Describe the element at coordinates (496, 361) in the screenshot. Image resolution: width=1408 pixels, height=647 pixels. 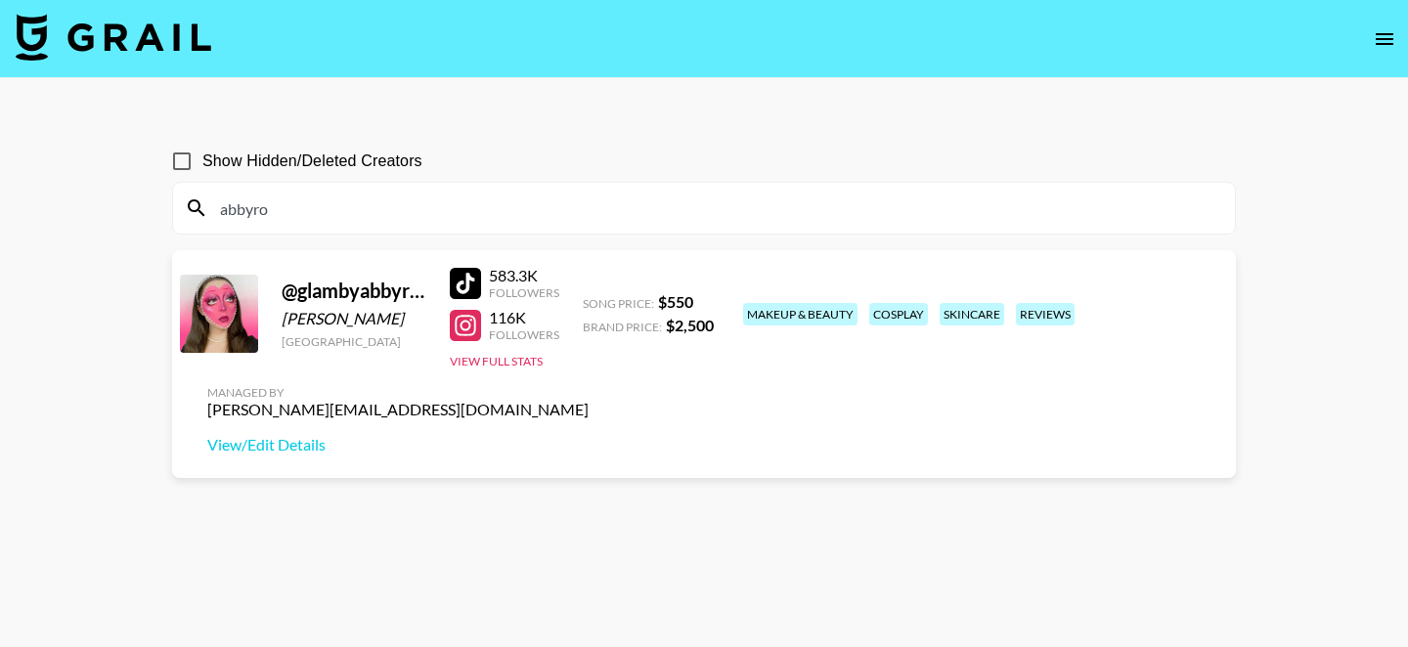
I see `button: View Full Stats` at that location.